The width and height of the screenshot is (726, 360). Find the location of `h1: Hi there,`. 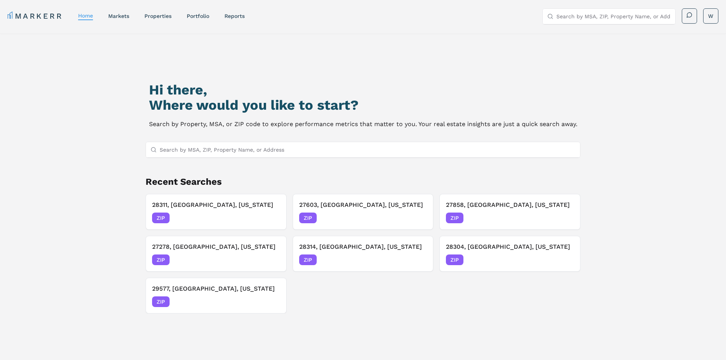

h1: Hi there, is located at coordinates (363, 90).